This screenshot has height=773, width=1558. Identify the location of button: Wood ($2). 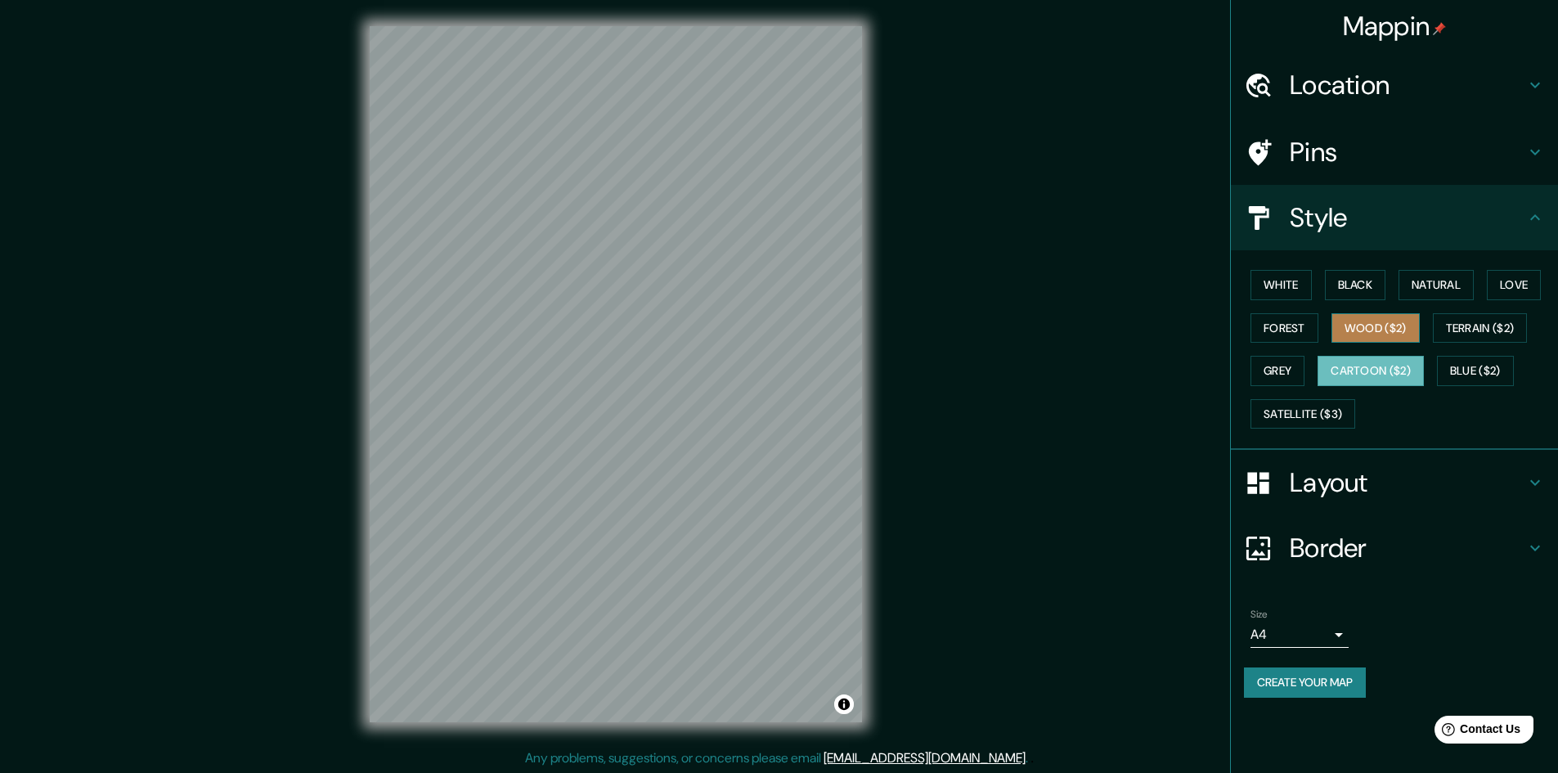
(1376, 328).